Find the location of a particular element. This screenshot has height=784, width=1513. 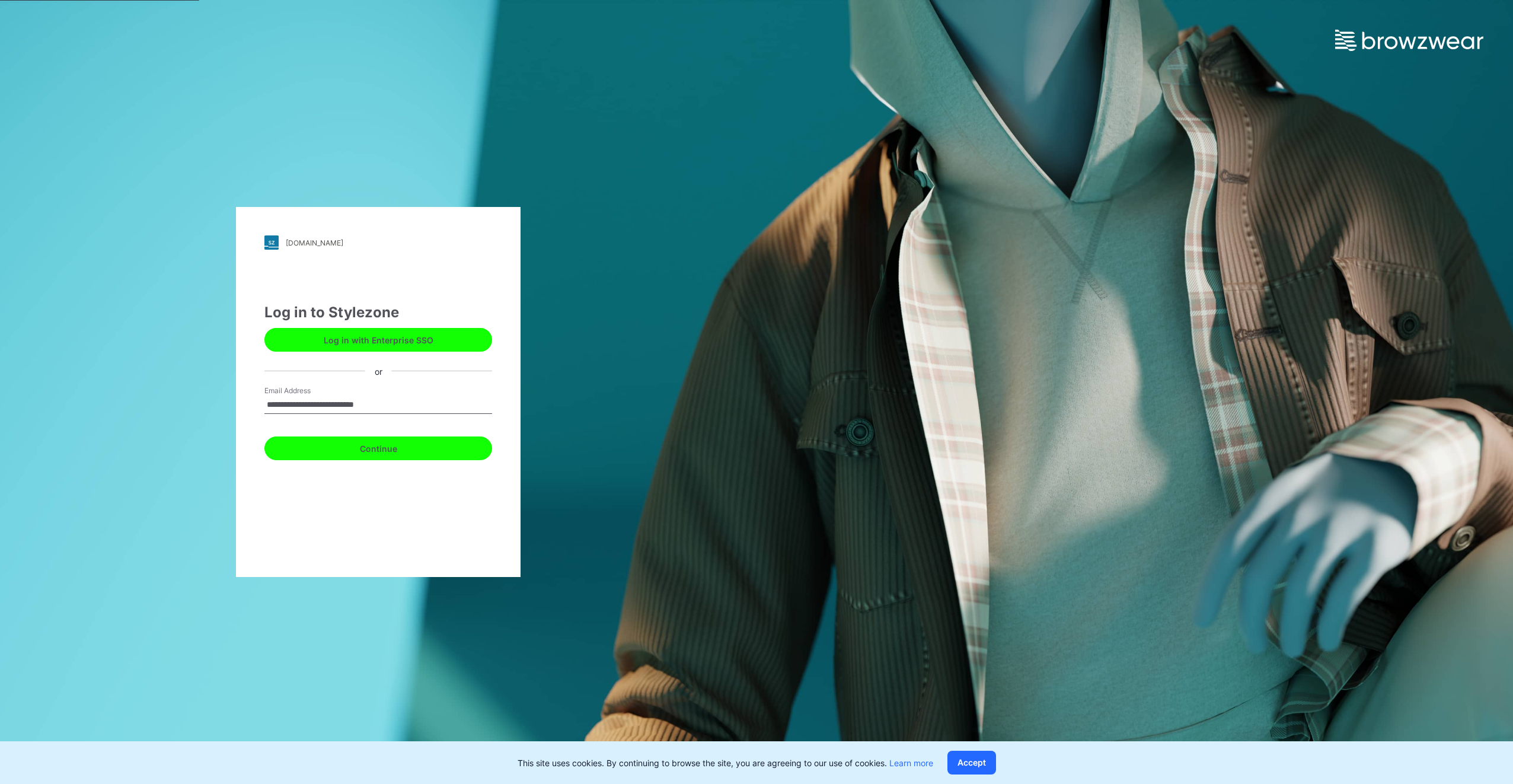

p: This site uses cookies. By continuing to browse the site, you are agreeing to our use of cookies. is located at coordinates (725, 762).